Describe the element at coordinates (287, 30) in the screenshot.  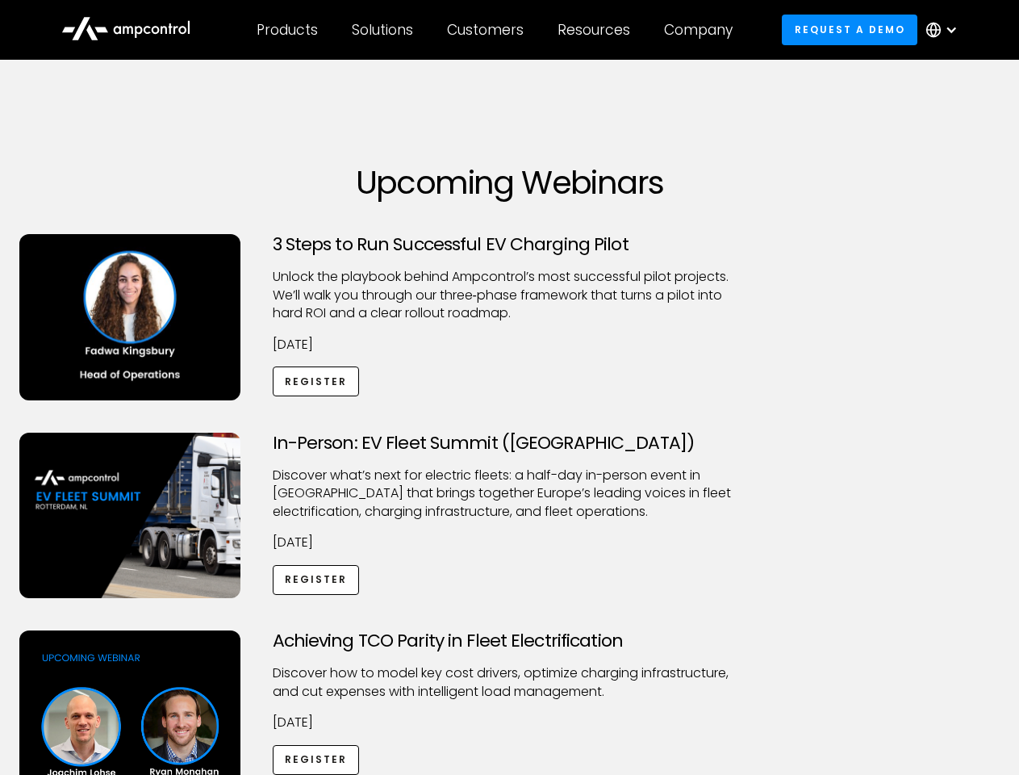
I see `div: Products` at that location.